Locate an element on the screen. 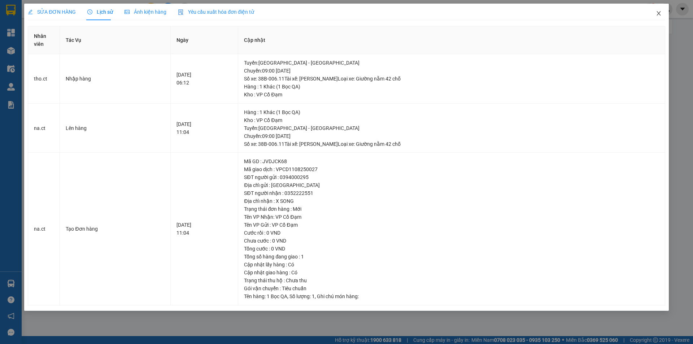 Image resolution: width=693 pixels, height=344 pixels. div: Tên VP Gửi : VP Cổ Đạm is located at coordinates (451, 225).